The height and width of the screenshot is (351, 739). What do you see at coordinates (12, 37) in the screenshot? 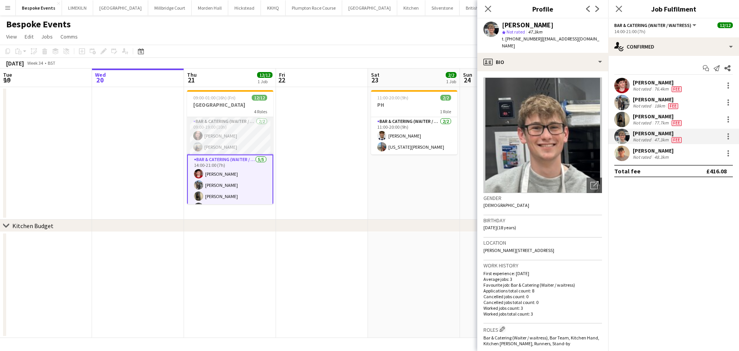
I see `span: View` at bounding box center [12, 37].